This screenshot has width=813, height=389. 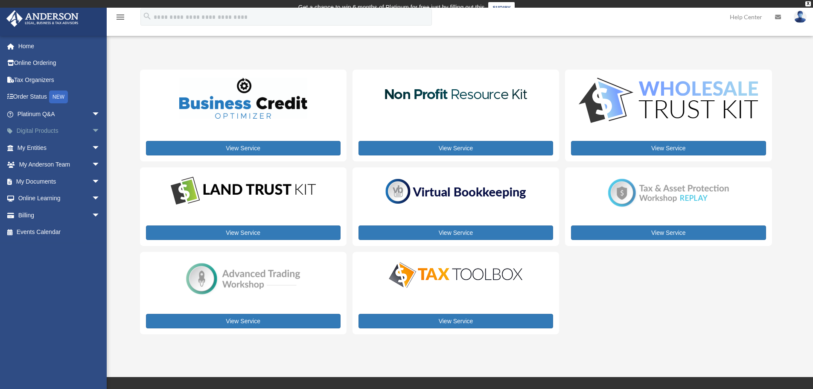 I want to click on a: survey, so click(x=502, y=7).